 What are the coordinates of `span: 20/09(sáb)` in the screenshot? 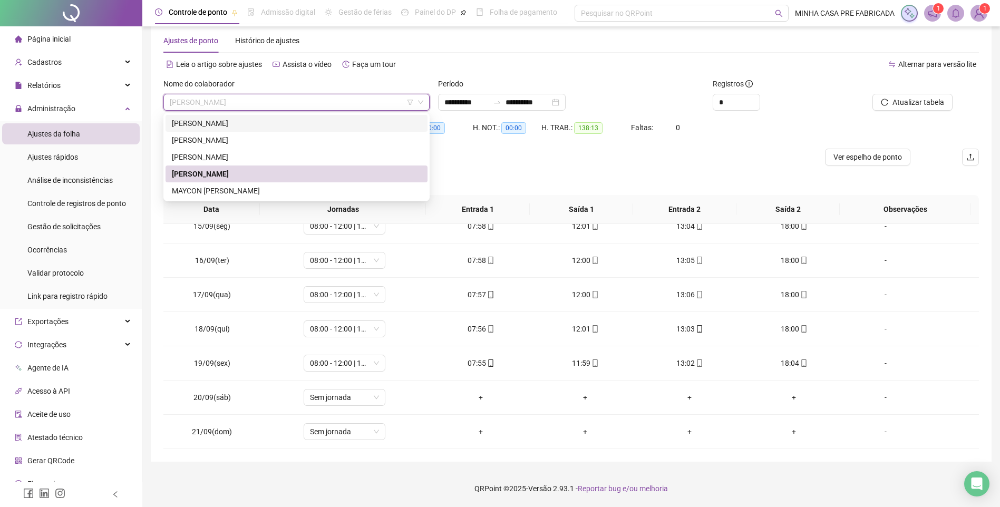 It's located at (212, 397).